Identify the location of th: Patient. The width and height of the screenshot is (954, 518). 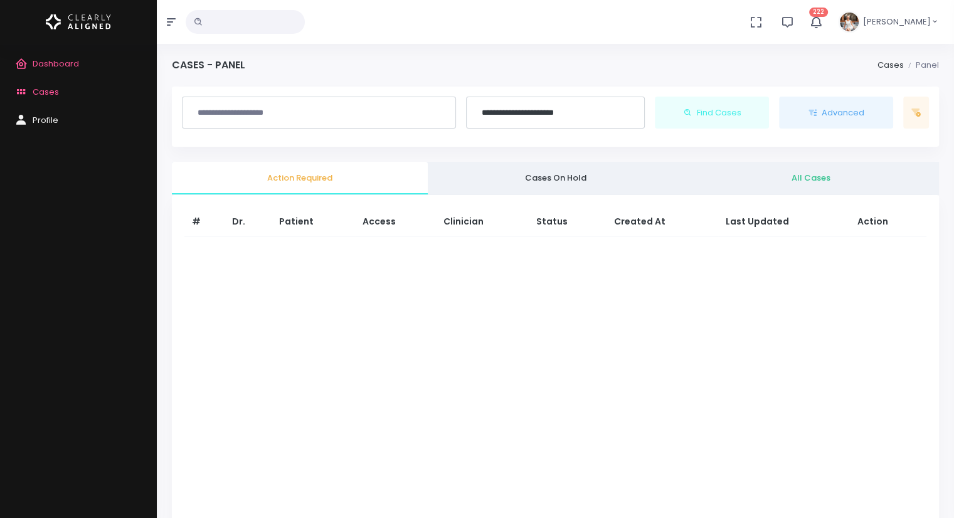
(313, 222).